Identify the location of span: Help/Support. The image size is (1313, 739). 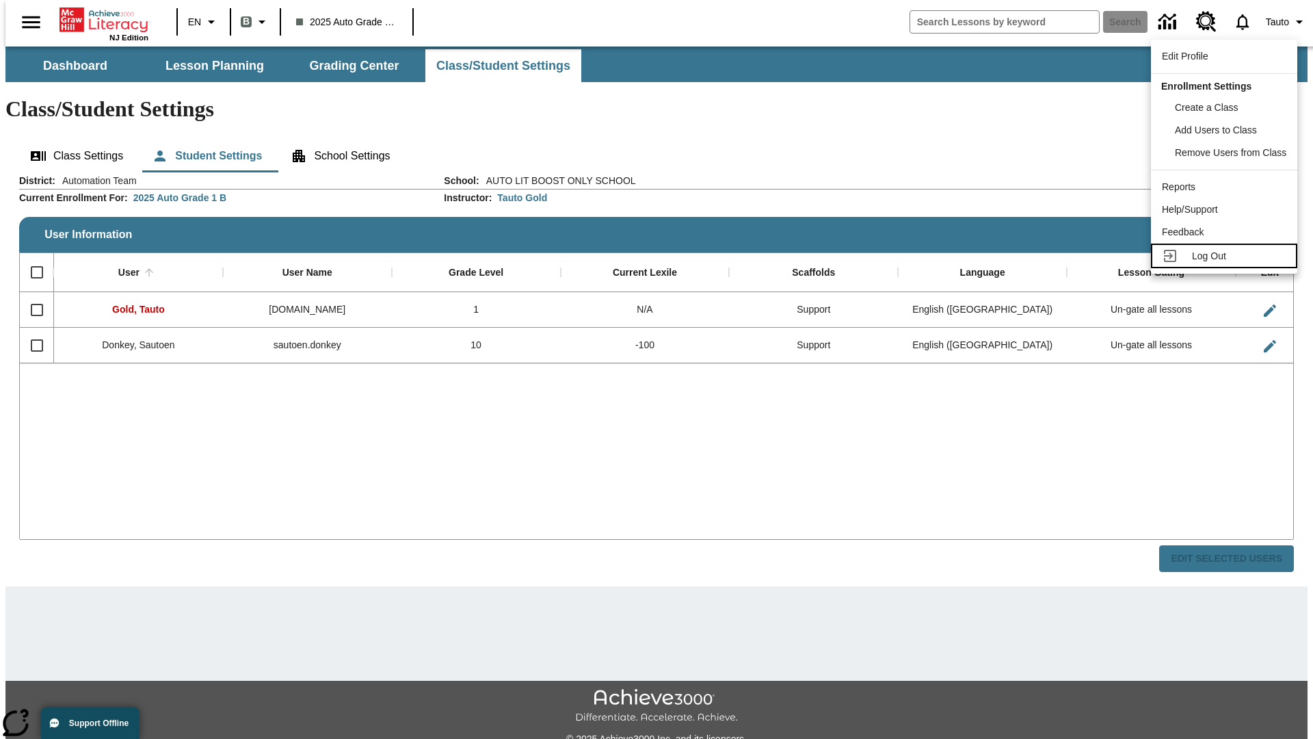
(1190, 209).